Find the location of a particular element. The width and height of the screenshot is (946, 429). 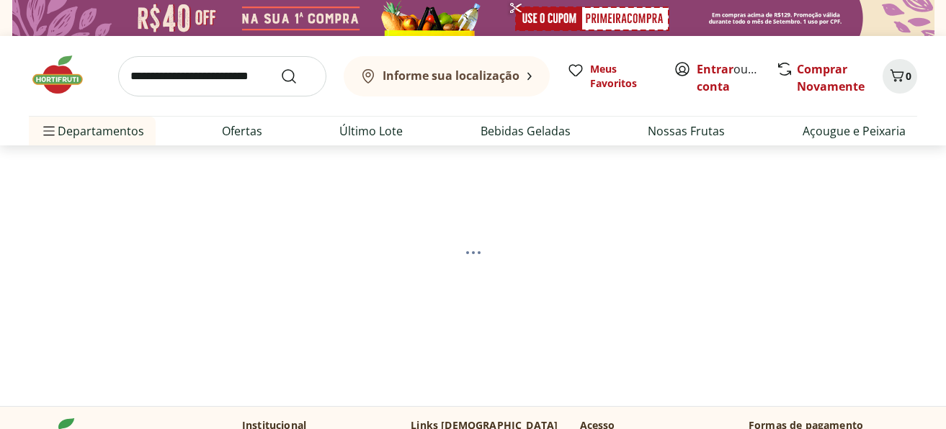

button: Submit Search is located at coordinates (298, 76).